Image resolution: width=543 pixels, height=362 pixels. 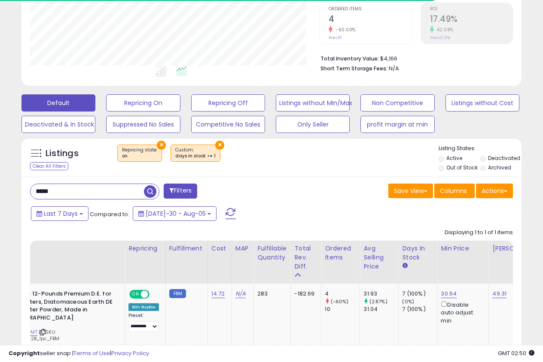 What do you see at coordinates (272, 253) in the screenshot?
I see `div: Fulfillable Quantity` at bounding box center [272, 253].